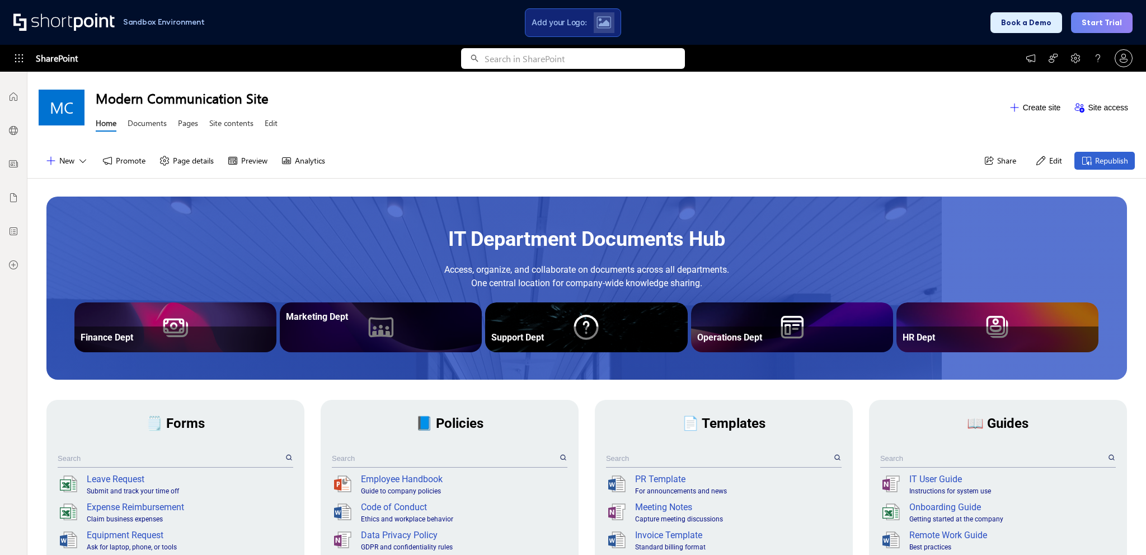 This screenshot has width=1146, height=555. What do you see at coordinates (587, 269) in the screenshot?
I see `span: Access, organize, and collaborate on documents across all departments.` at bounding box center [587, 269].